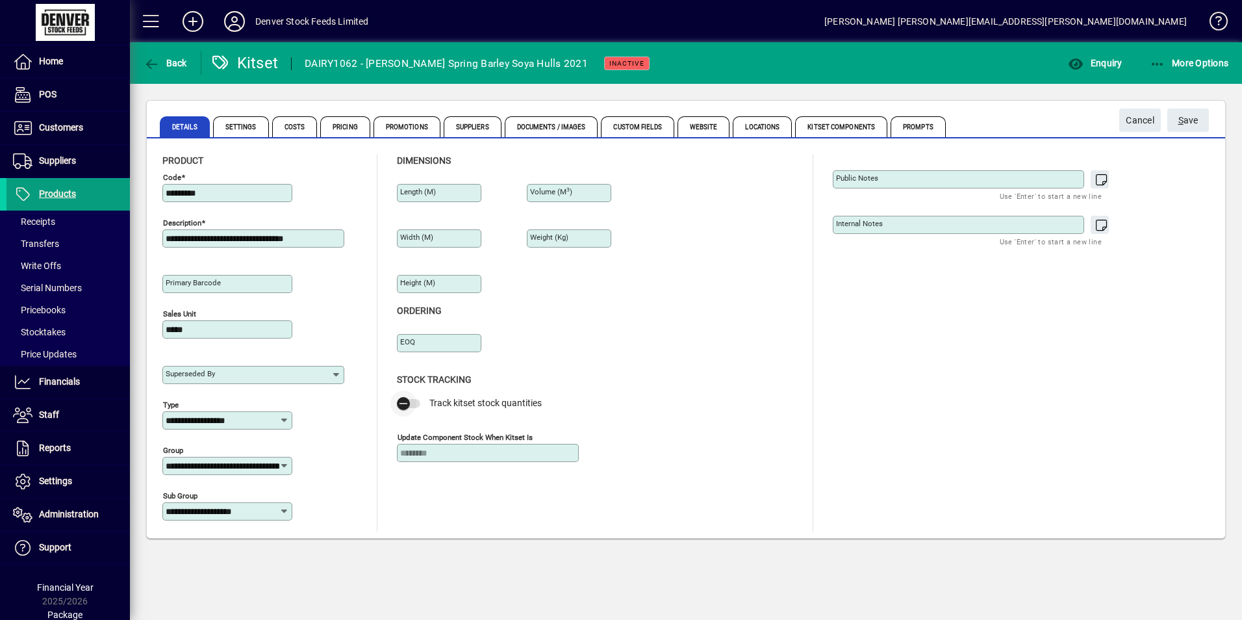 This screenshot has height=620, width=1242. Describe the element at coordinates (68, 128) in the screenshot. I see `a: Customers` at that location.